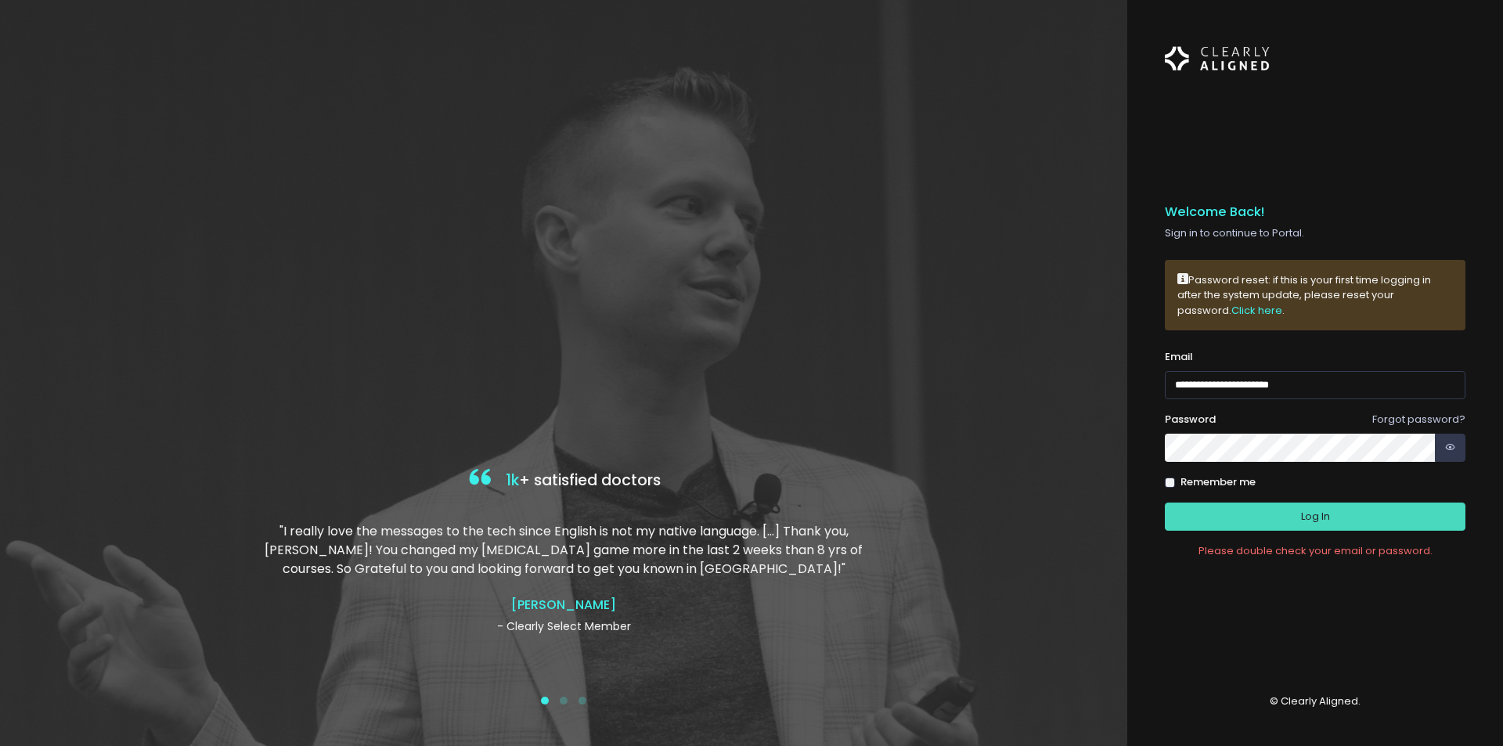  Describe the element at coordinates (1418, 419) in the screenshot. I see `a: Forgot password?` at that location.